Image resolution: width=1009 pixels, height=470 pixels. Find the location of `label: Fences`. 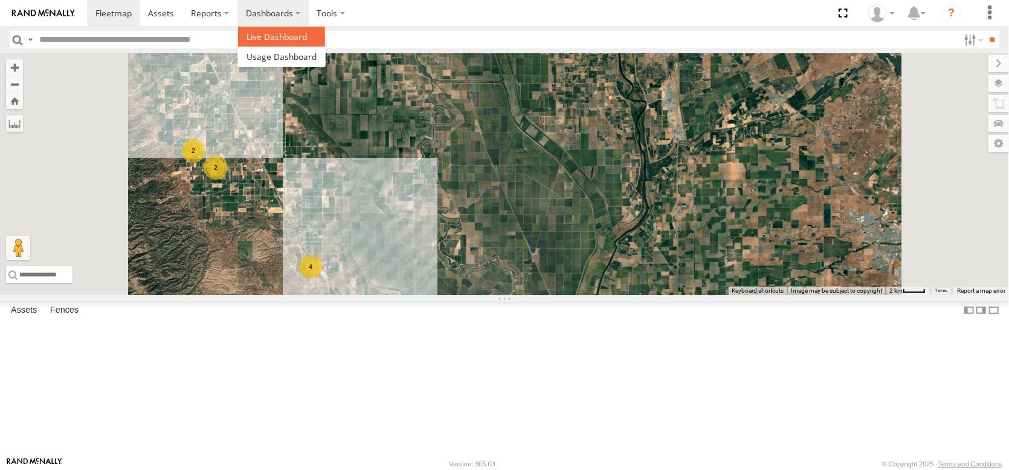

label: Fences is located at coordinates (64, 310).